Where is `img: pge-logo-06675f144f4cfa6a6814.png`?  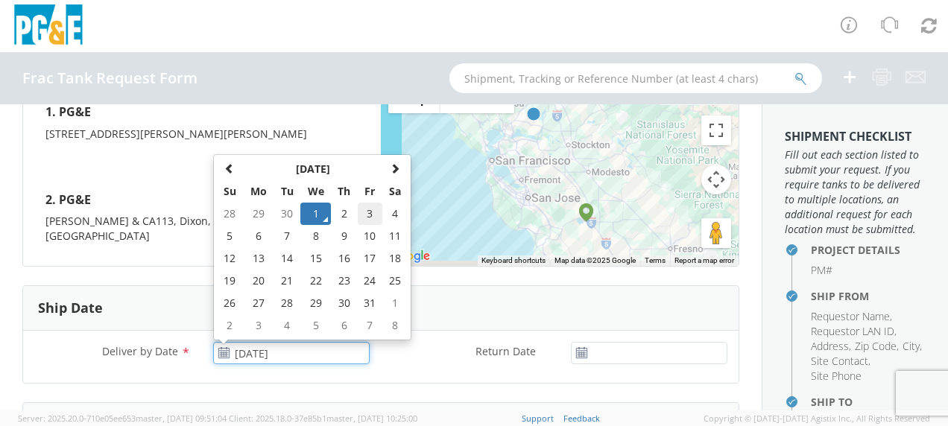 img: pge-logo-06675f144f4cfa6a6814.png is located at coordinates (48, 26).